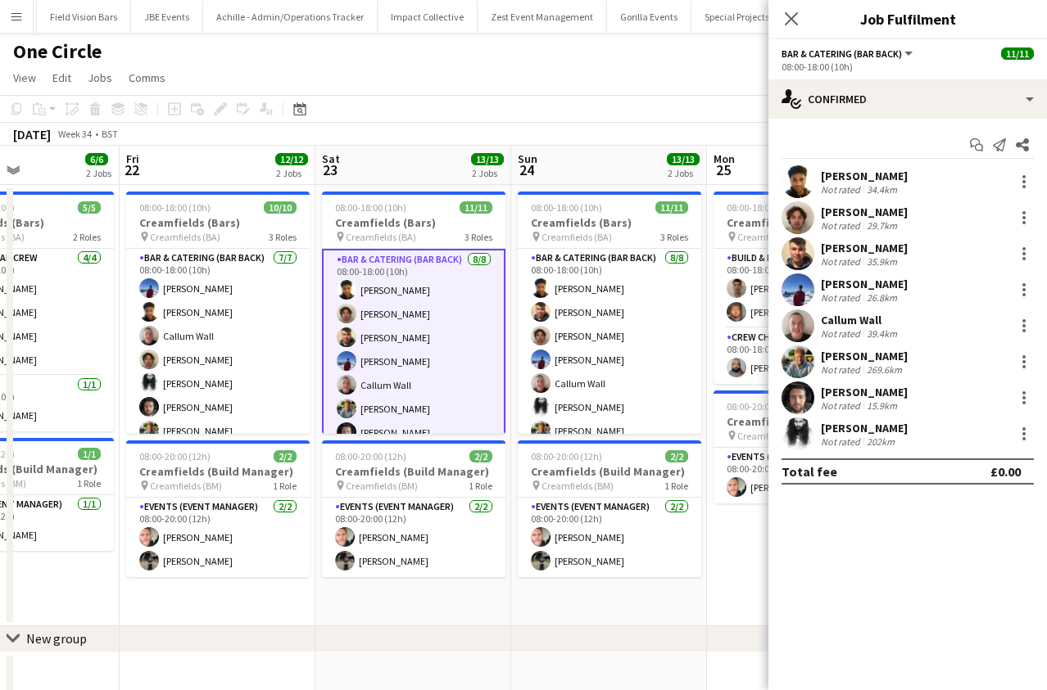  What do you see at coordinates (25, 78) in the screenshot?
I see `span: View` at bounding box center [25, 78].